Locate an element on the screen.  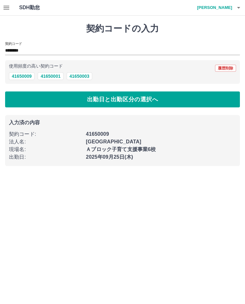
button: 41650001 is located at coordinates (50, 76).